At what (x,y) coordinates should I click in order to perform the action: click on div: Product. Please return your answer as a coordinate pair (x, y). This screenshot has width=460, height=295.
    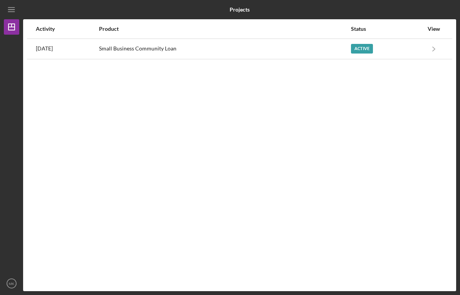
    Looking at the image, I should click on (224, 29).